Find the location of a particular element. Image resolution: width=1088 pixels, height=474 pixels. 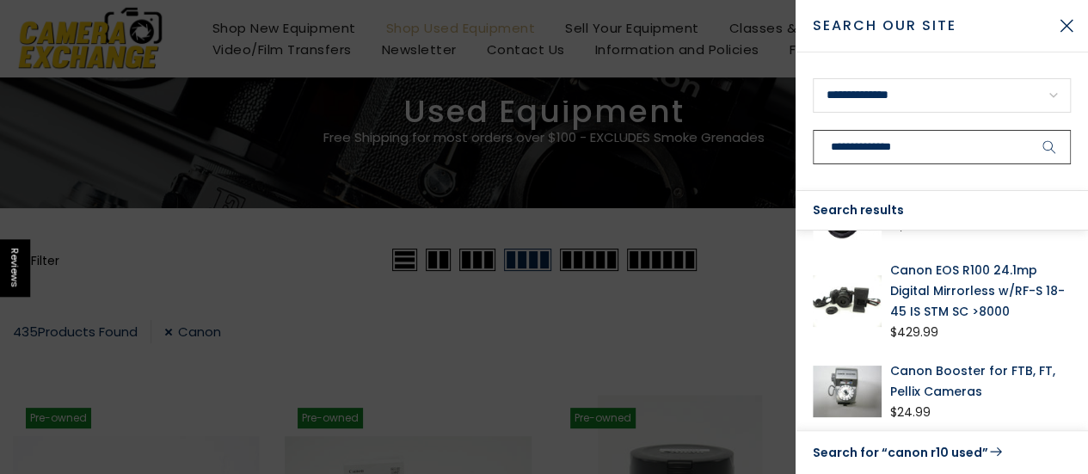

div: Search results is located at coordinates (942, 211).